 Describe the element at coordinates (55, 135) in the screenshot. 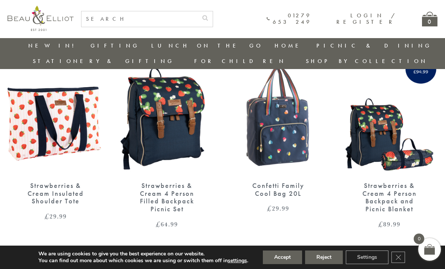

I see `a: Strawberries & Cream Insulated Shoulder Tote Strawberries & Cream Insulated Shoulder Tote £29.99` at that location.